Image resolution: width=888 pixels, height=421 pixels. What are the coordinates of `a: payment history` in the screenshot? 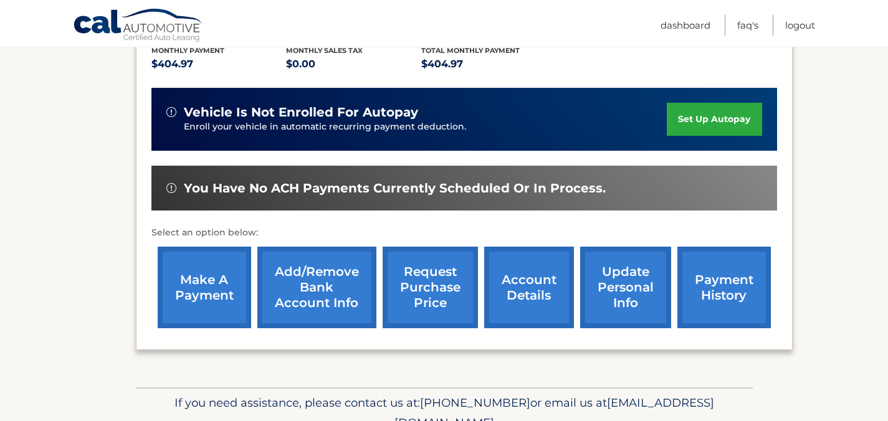 It's located at (724, 287).